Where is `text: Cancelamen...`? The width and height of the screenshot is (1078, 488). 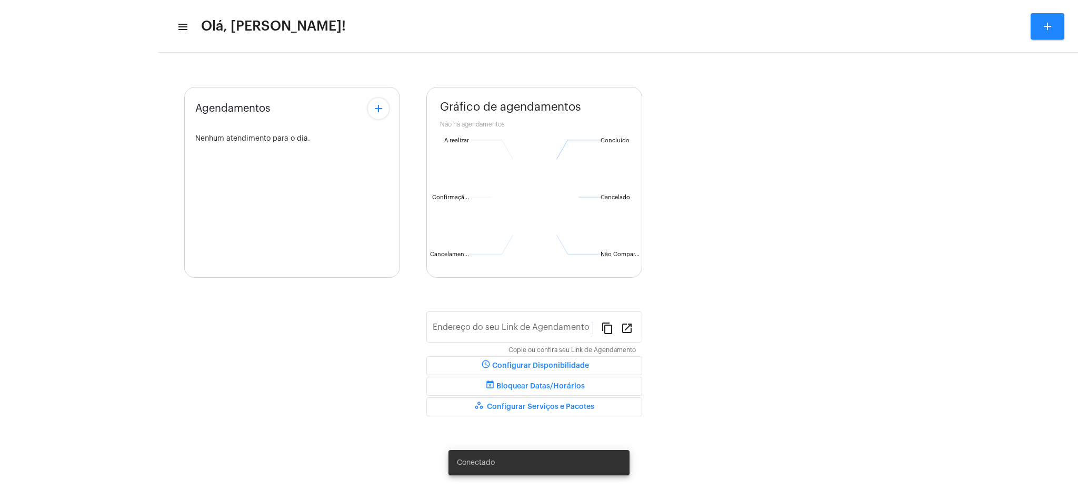
text: Cancelamen... is located at coordinates (450, 254).